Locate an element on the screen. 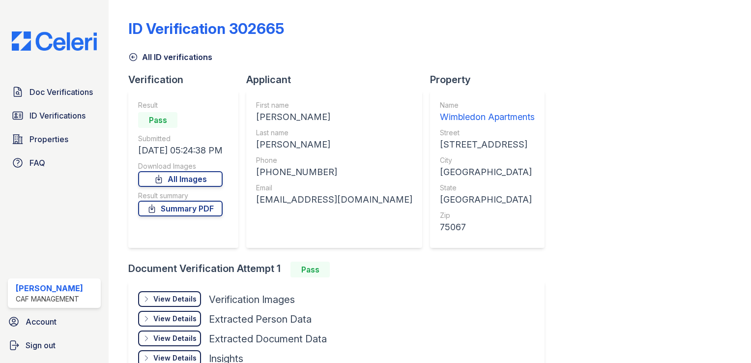  div: Applicant is located at coordinates (338, 80).